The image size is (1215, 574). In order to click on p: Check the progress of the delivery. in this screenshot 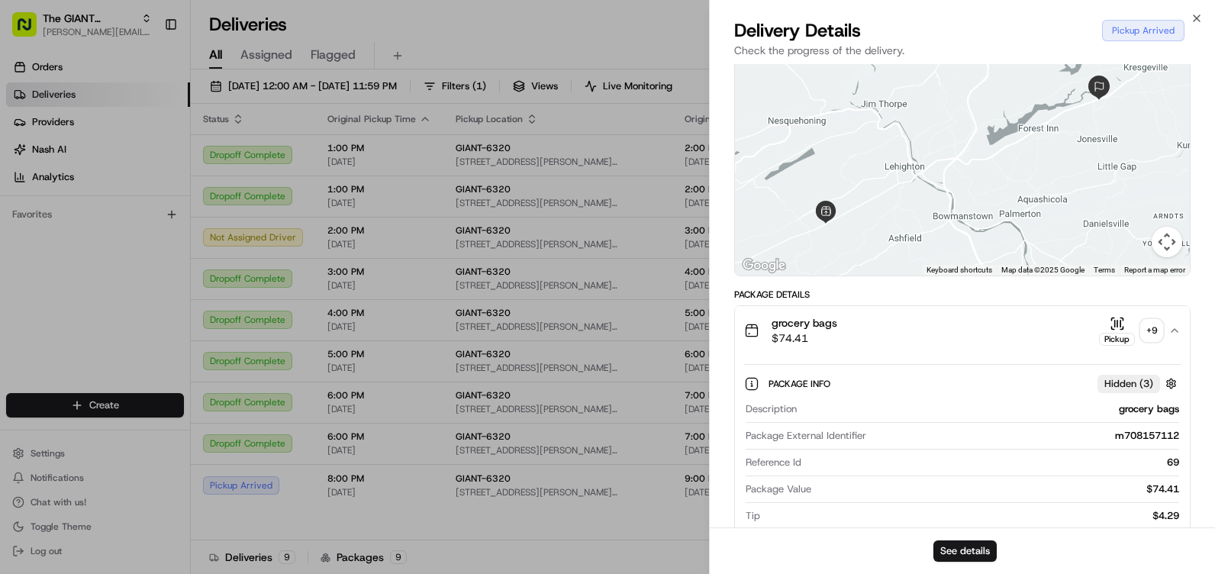, I will do `click(963, 50)`.